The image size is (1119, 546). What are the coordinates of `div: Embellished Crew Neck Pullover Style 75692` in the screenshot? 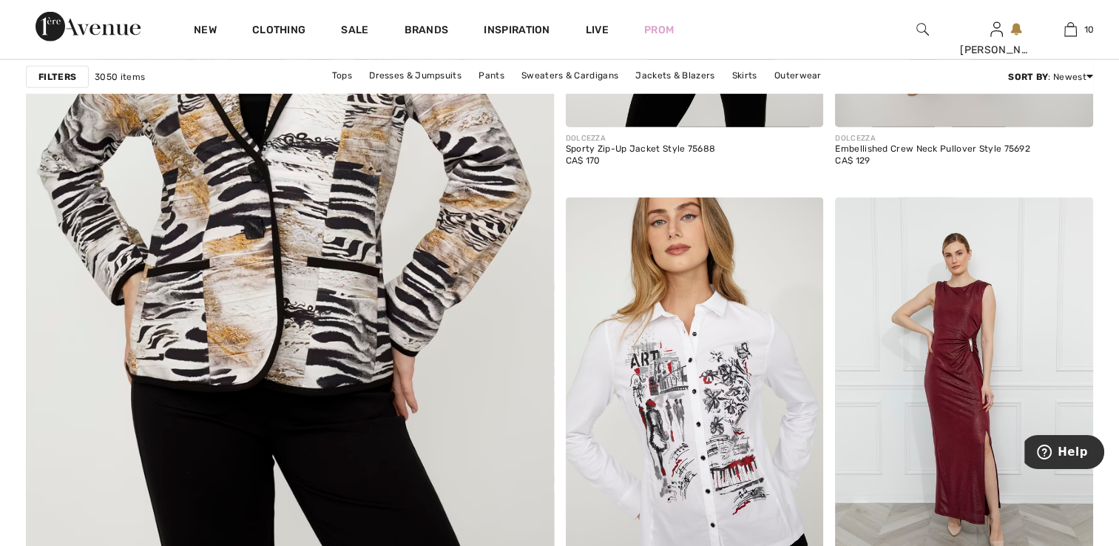 It's located at (933, 149).